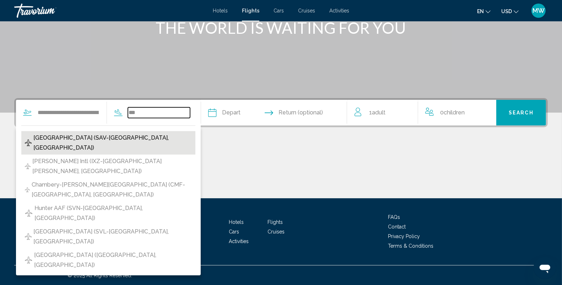 The width and height of the screenshot is (562, 285). I want to click on a: Terms & Conditions, so click(411, 246).